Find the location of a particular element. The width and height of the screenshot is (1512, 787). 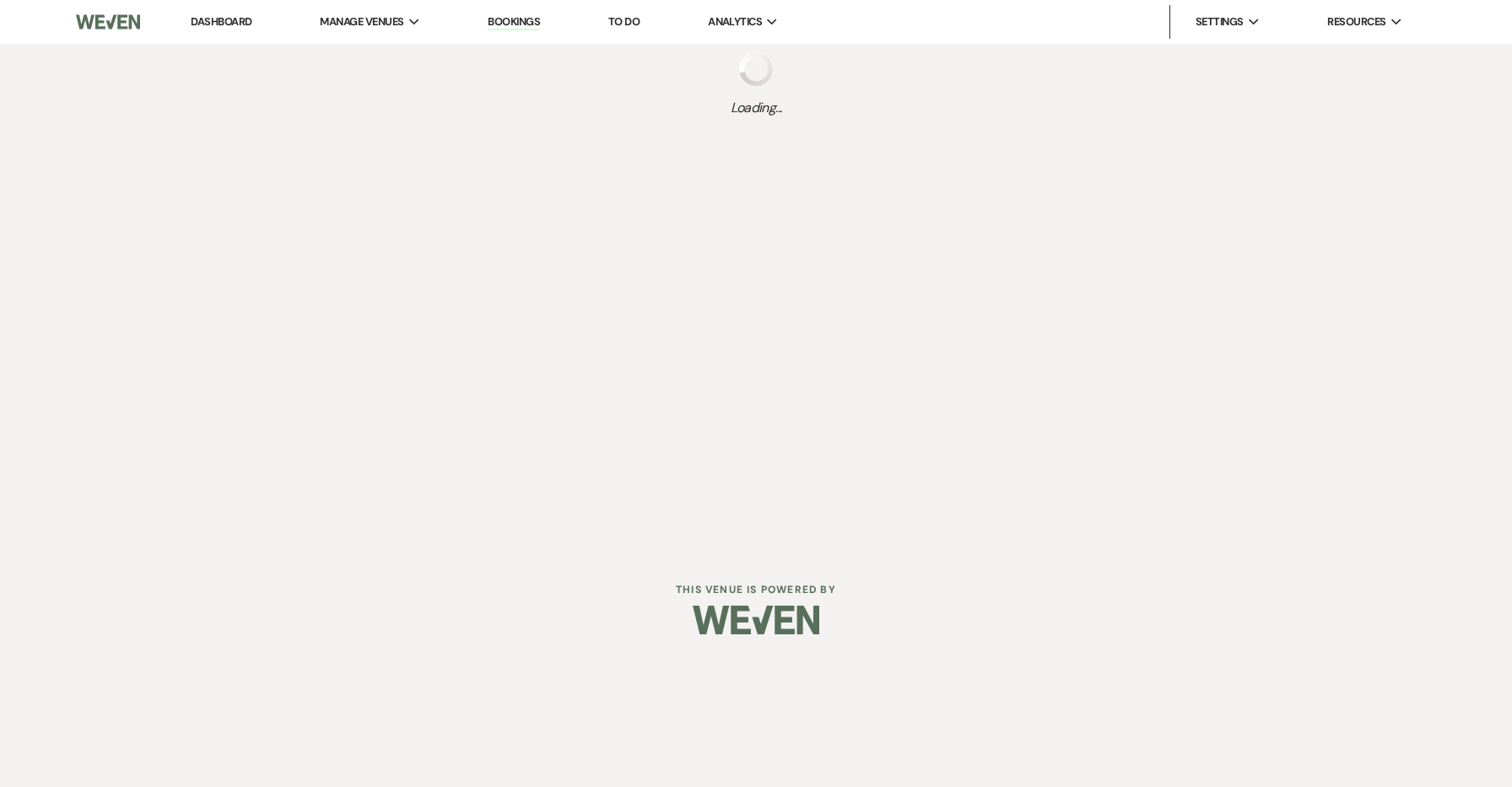

a: Dashboard is located at coordinates (221, 21).